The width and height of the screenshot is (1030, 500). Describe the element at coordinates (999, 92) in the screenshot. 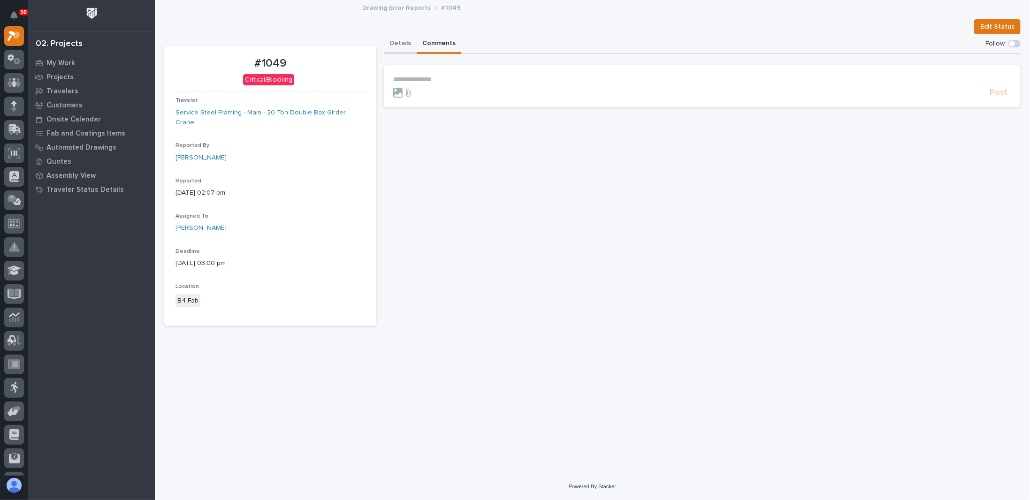

I see `button: Post` at that location.